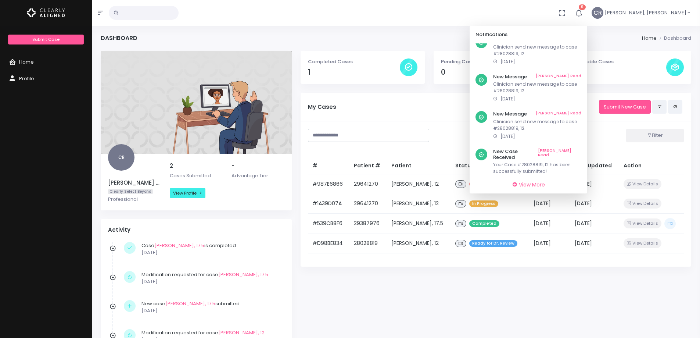 Image resolution: width=700 pixels, height=338 pixels. I want to click on span: Home, so click(26, 62).